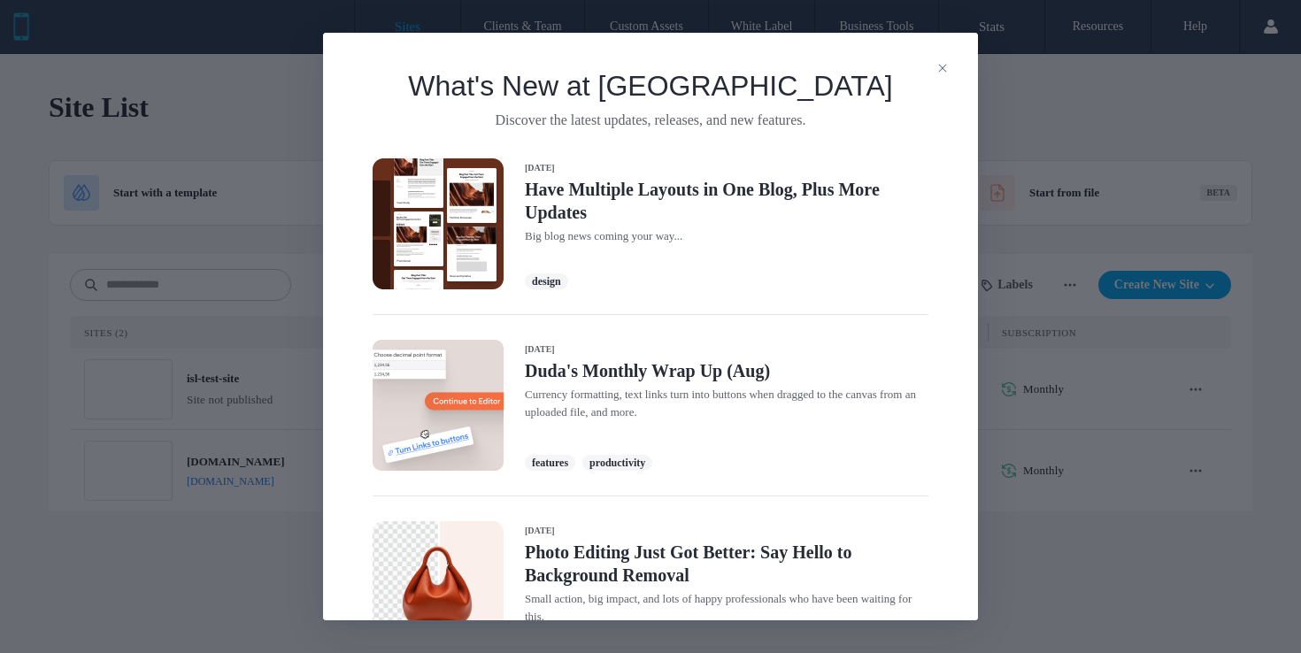 Image resolution: width=1301 pixels, height=653 pixels. What do you see at coordinates (727, 404) in the screenshot?
I see `span: Currency formatting, text links turn into buttons when dragged to the canvas from an uploaded fil...` at bounding box center [727, 404].